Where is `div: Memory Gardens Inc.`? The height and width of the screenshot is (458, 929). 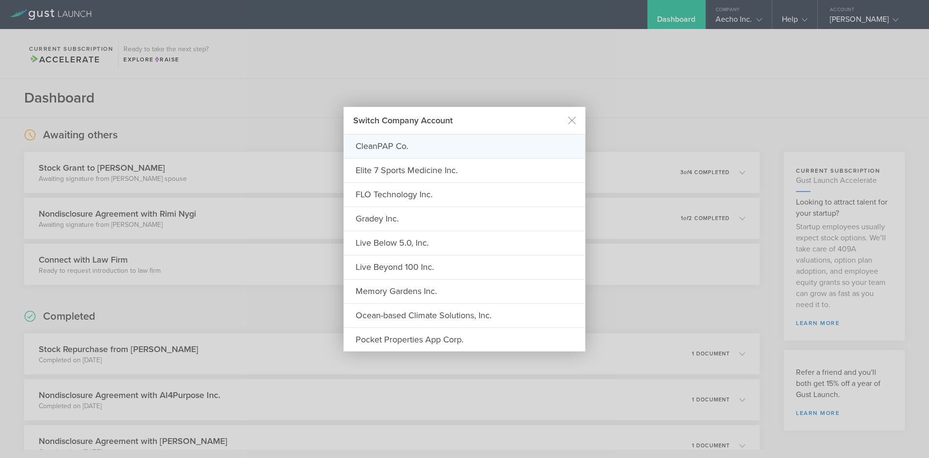
div: Memory Gardens Inc. is located at coordinates (464, 291).